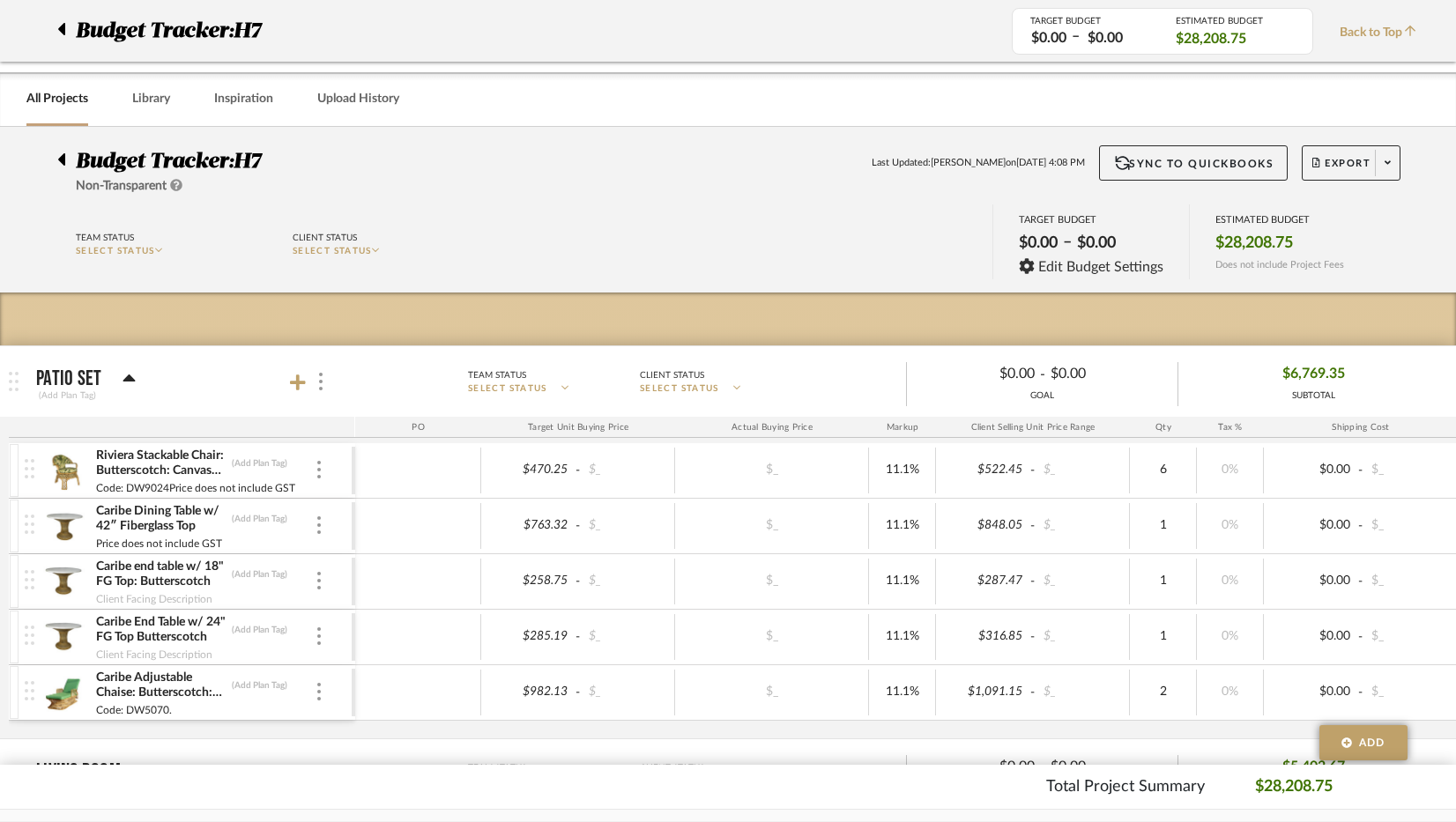 The image size is (1456, 822). I want to click on p: $28,208.75, so click(1294, 787).